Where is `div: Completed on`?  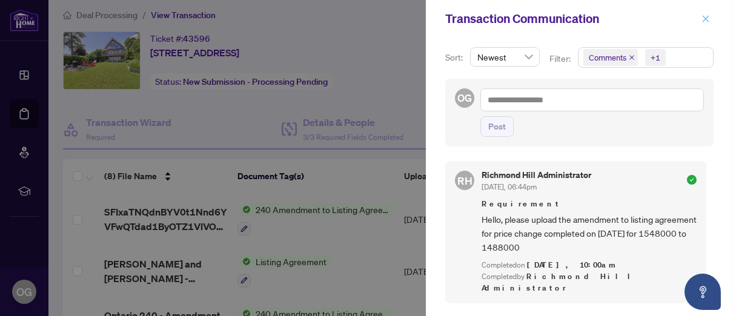 div: Completed on is located at coordinates (589, 265).